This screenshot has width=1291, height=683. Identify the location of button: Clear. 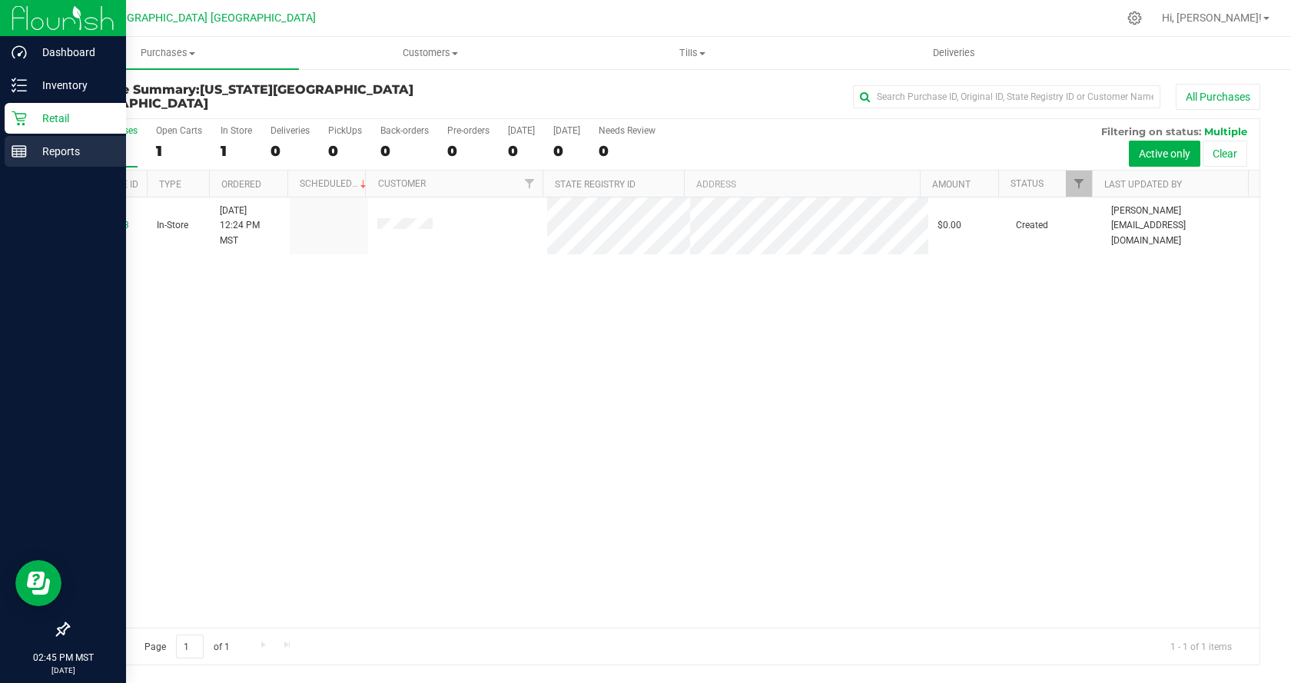
(1225, 154).